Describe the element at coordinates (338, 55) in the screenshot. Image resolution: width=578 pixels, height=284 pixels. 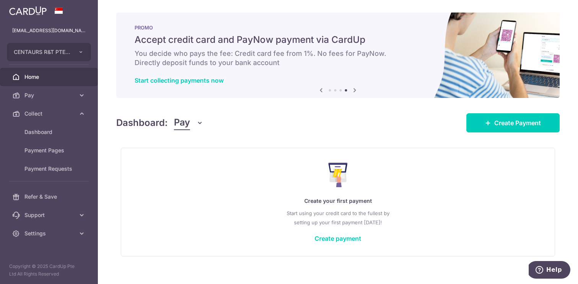
I see `img: paynow Banner` at that location.